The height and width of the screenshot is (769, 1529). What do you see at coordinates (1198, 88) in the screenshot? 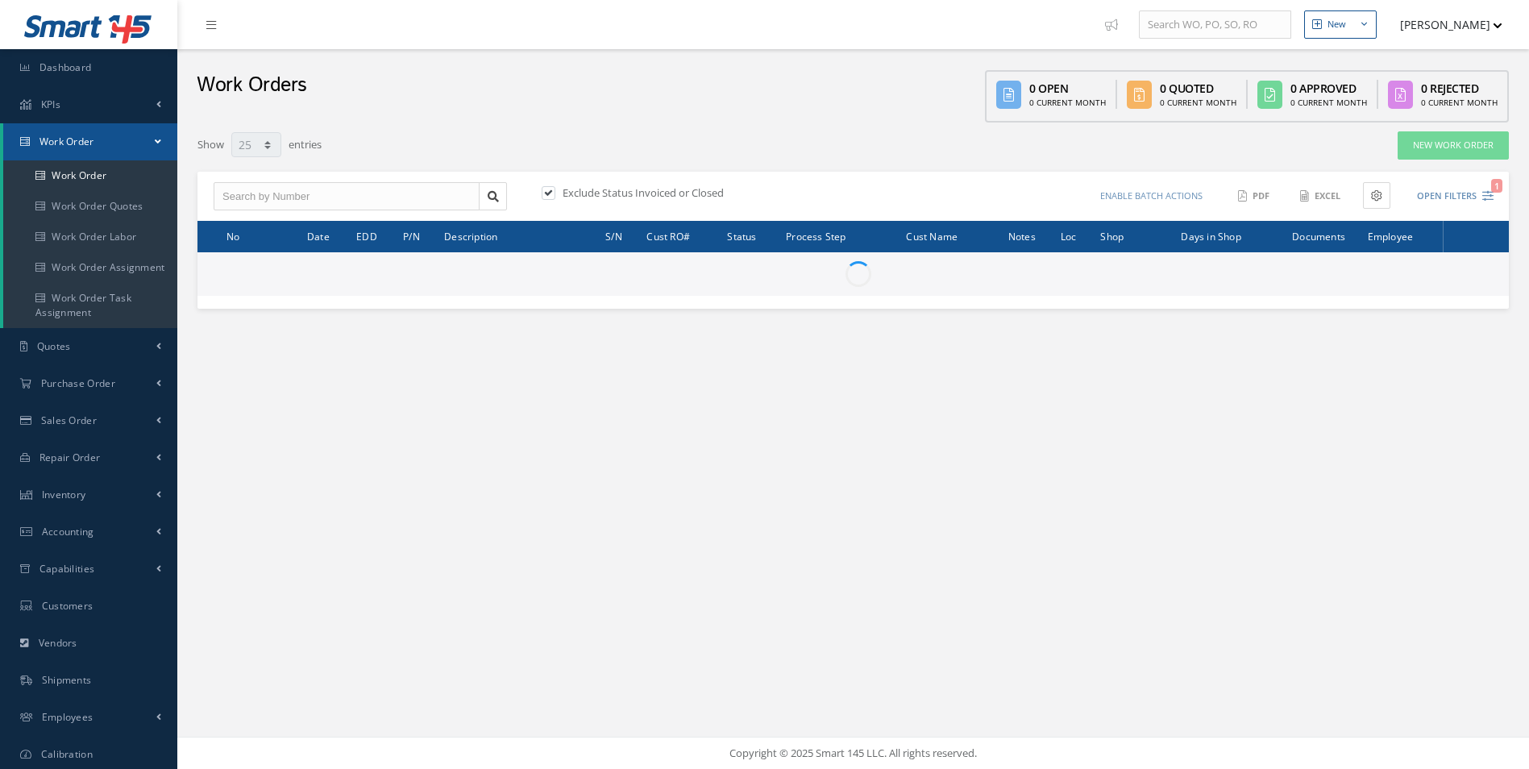
I see `div: 0 Quoted` at bounding box center [1198, 88].